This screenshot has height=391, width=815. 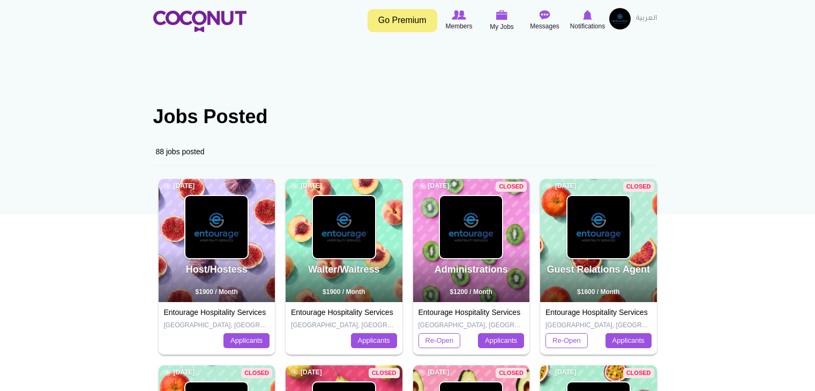 I want to click on a: Host/Hostess, so click(x=216, y=269).